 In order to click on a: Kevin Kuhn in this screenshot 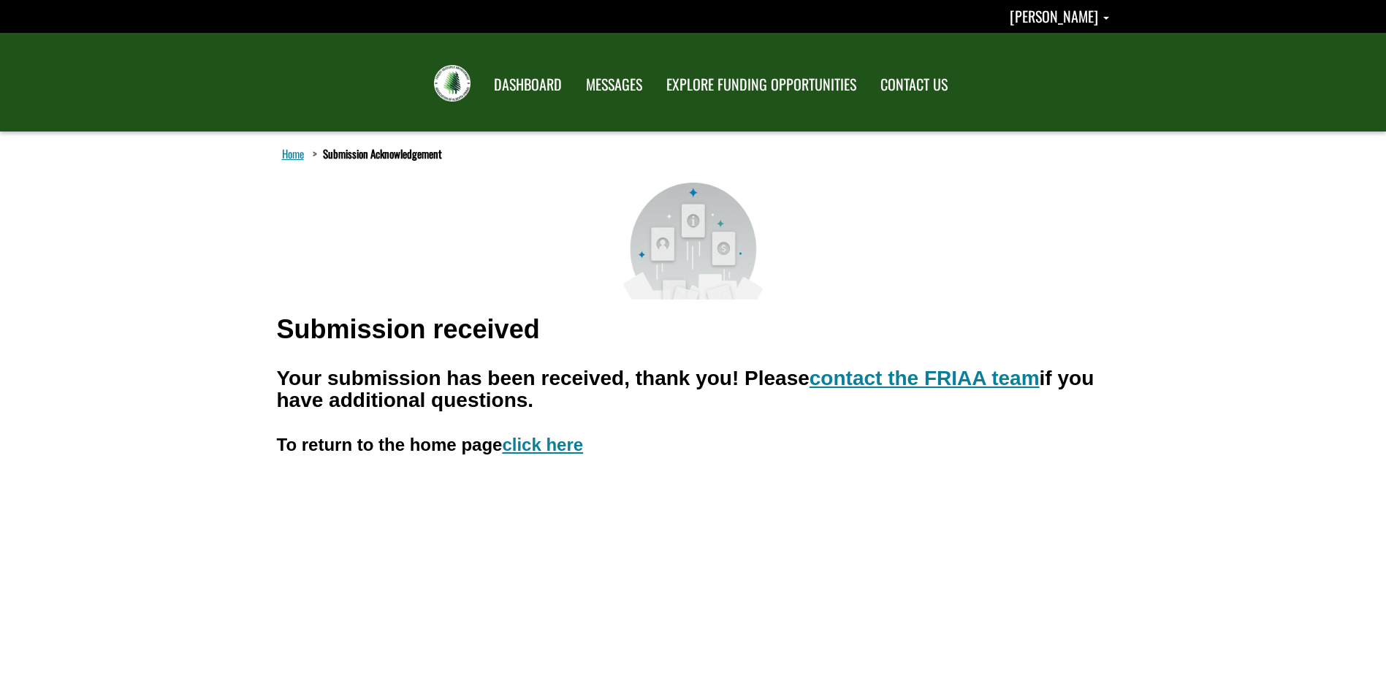, I will do `click(1060, 16)`.